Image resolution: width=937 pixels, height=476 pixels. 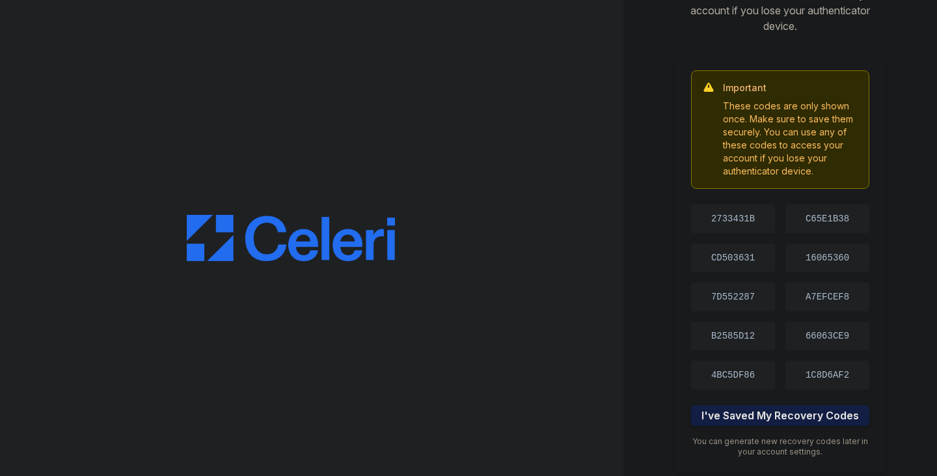 I want to click on div: A7EFCEF8, so click(x=827, y=297).